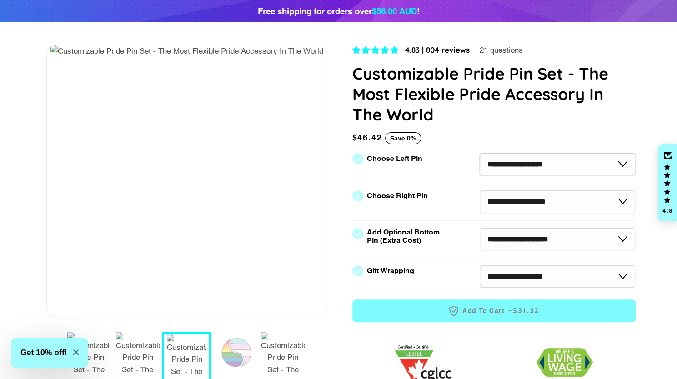 This screenshot has height=379, width=677. What do you see at coordinates (494, 311) in the screenshot?
I see `span: Add to Cart —` at bounding box center [494, 311].